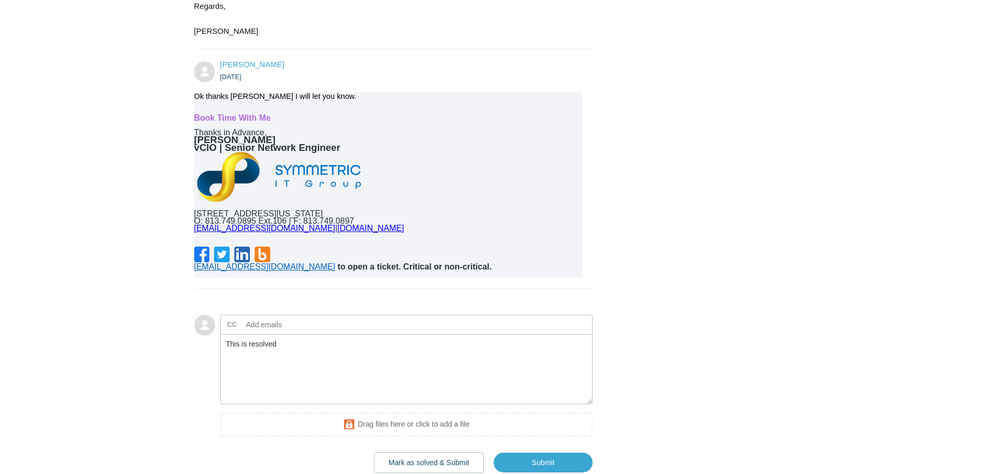 The image size is (992, 474). I want to click on b: to open a ticket. Critical or non-critical., so click(415, 267).